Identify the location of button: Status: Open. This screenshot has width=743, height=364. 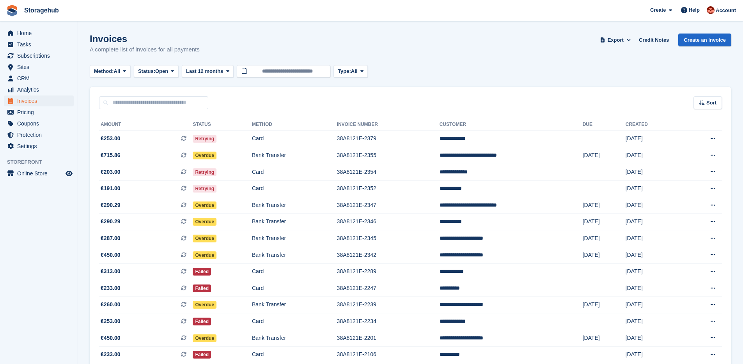
(156, 71).